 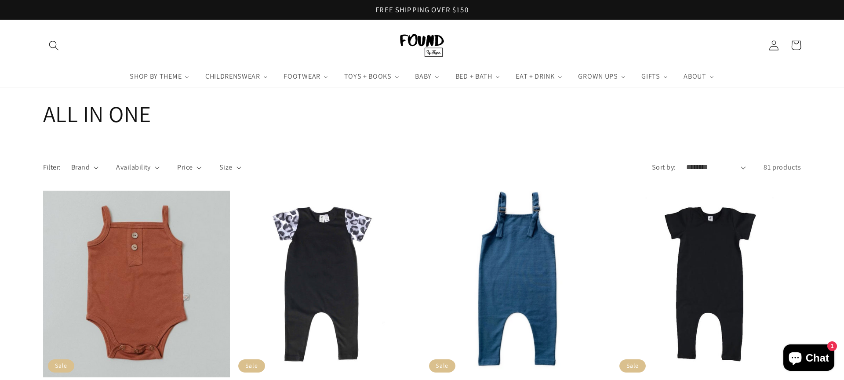 I want to click on a: GROWN UPS, so click(x=602, y=76).